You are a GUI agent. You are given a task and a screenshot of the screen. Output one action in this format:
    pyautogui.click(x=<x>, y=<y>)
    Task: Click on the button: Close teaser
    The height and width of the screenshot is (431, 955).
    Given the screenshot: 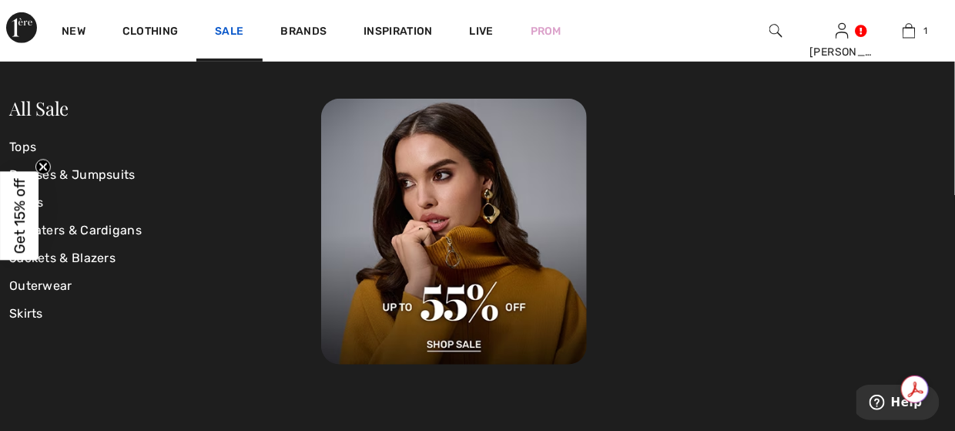 What is the action you would take?
    pyautogui.click(x=43, y=166)
    